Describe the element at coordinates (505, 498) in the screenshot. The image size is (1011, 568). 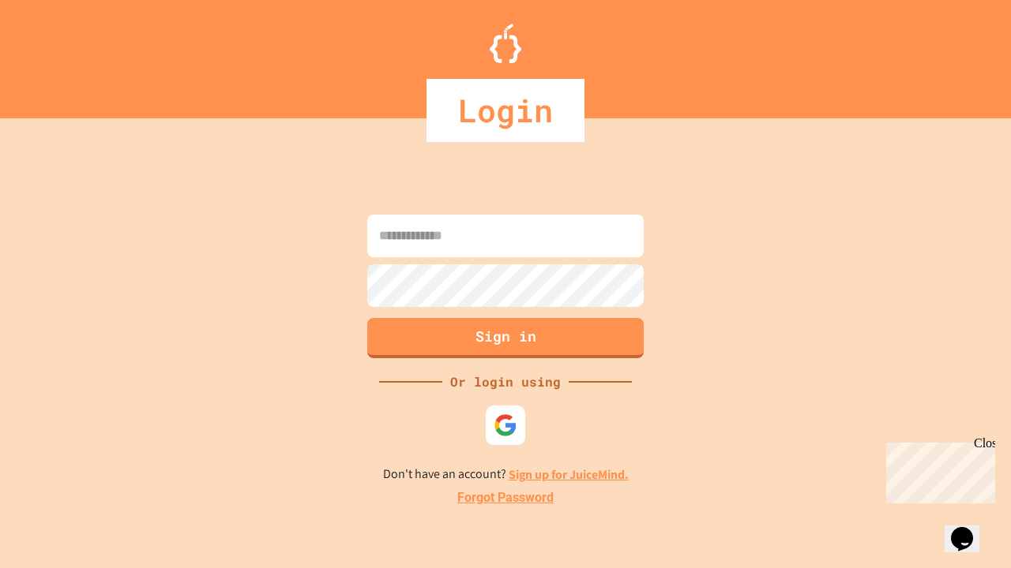
I see `a: Forgot Password` at that location.